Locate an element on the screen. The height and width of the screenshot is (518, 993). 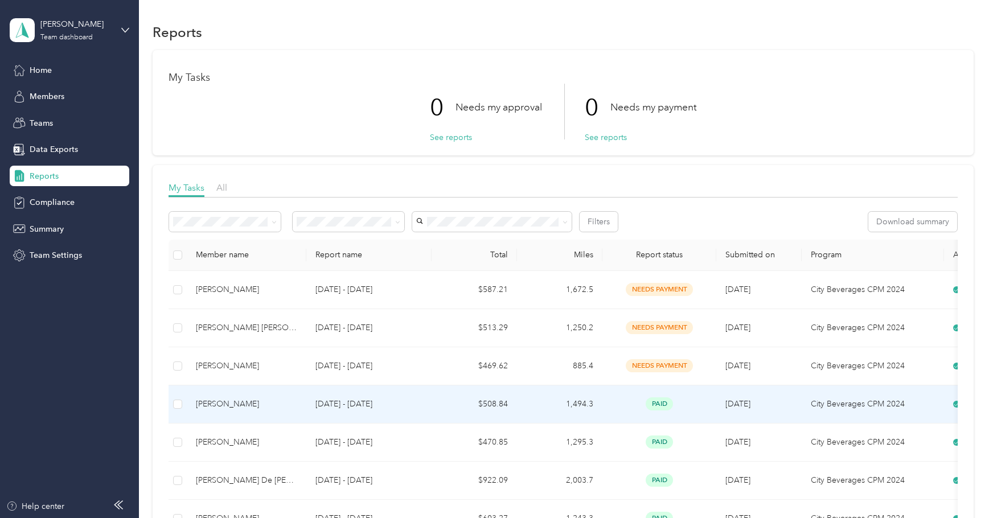
span: Report status is located at coordinates (659, 255).